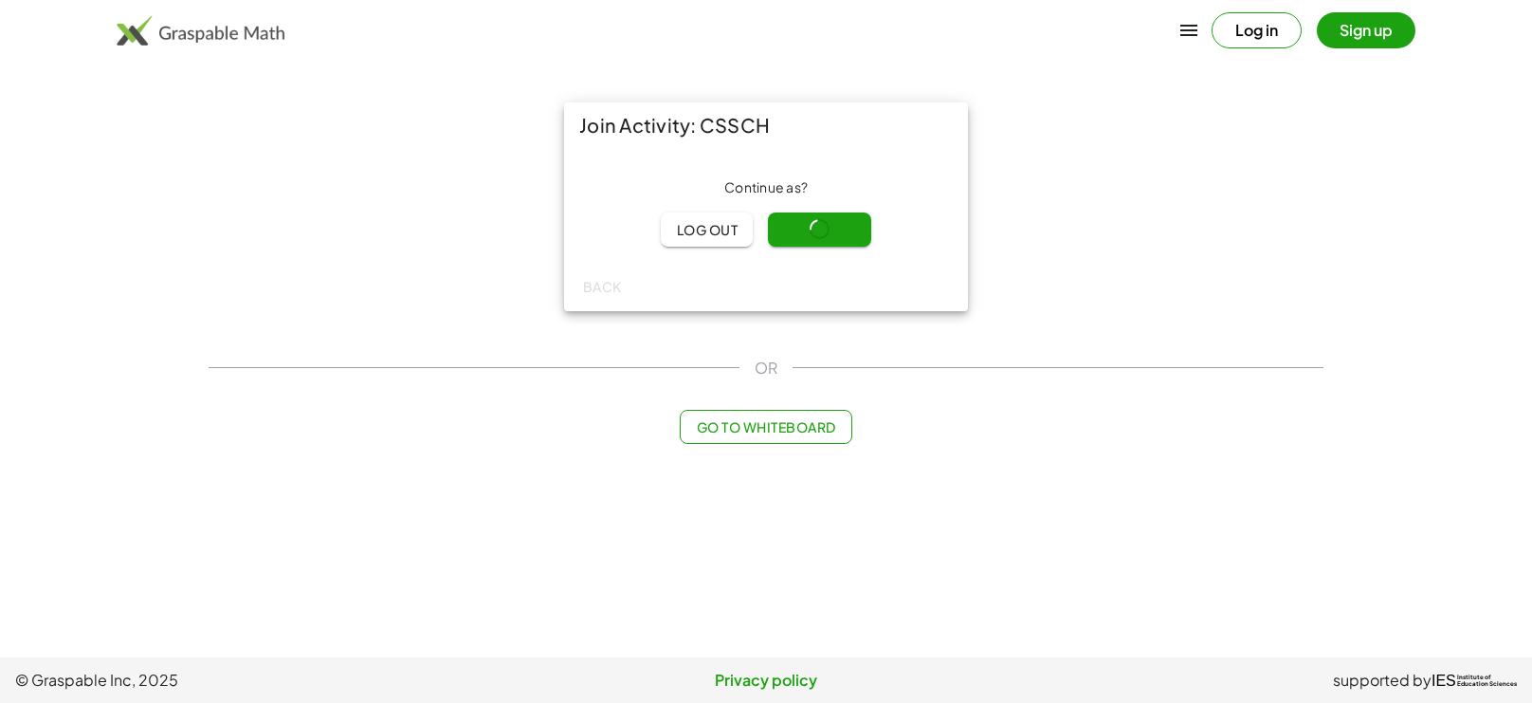  Describe the element at coordinates (1256, 30) in the screenshot. I see `button: Log in` at that location.